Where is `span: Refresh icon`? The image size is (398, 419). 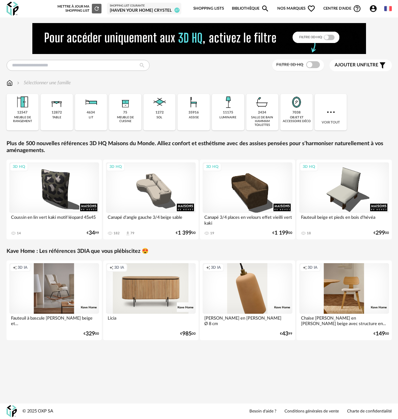
span: Refresh icon is located at coordinates (97, 9).